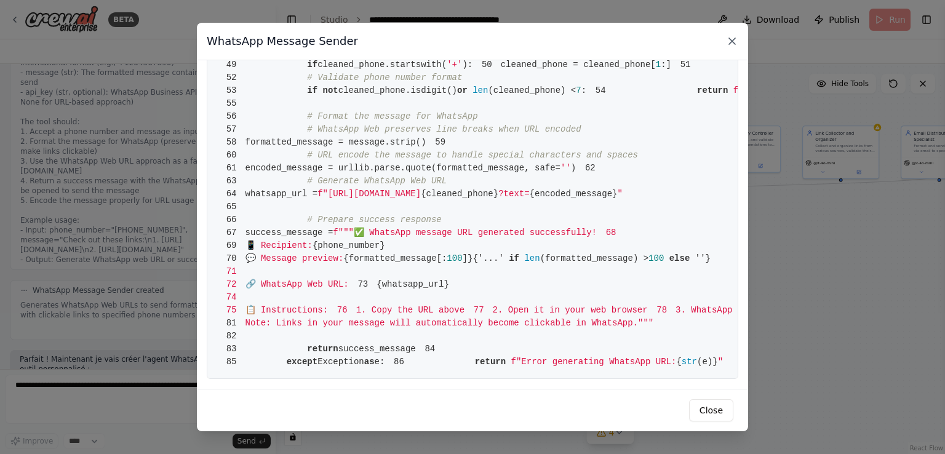 Image resolution: width=945 pixels, height=454 pixels. Describe the element at coordinates (330, 90) in the screenshot. I see `span: not` at that location.